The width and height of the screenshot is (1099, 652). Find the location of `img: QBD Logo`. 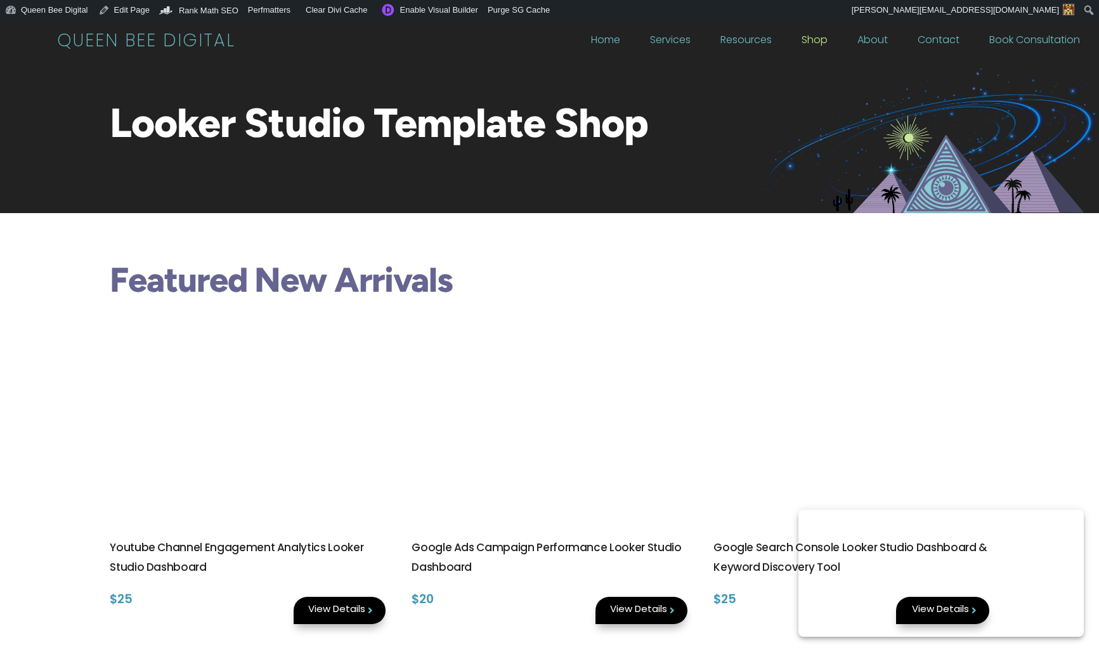

img: QBD Logo is located at coordinates (29, 40).